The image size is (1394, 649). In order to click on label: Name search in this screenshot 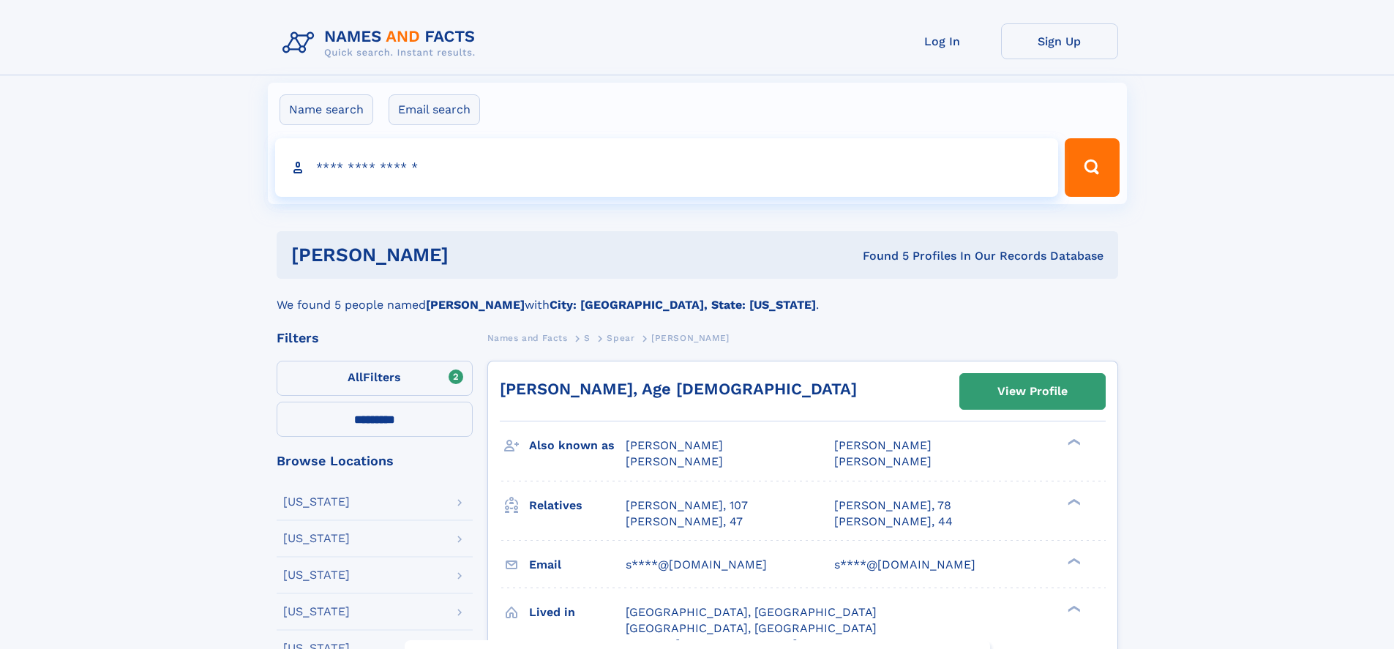, I will do `click(326, 110)`.